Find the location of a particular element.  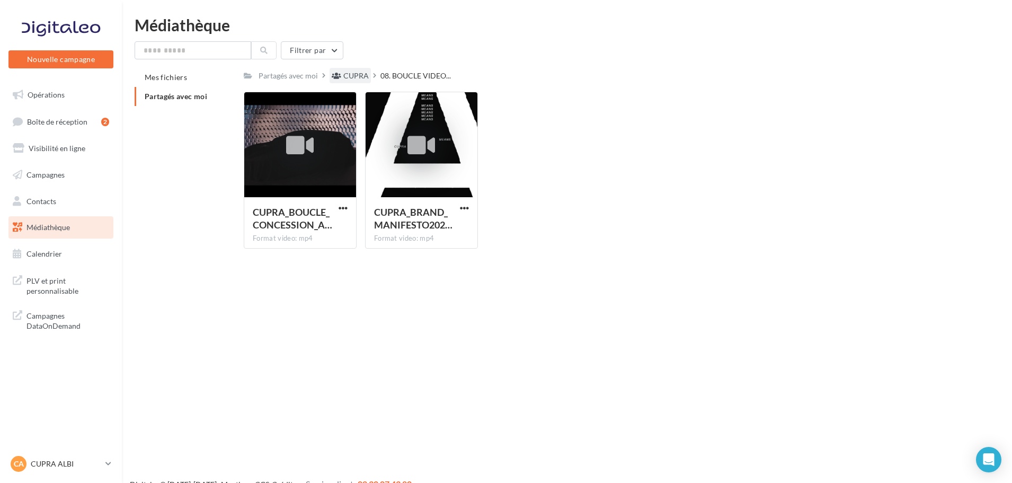

span: Contacts is located at coordinates (41, 200).